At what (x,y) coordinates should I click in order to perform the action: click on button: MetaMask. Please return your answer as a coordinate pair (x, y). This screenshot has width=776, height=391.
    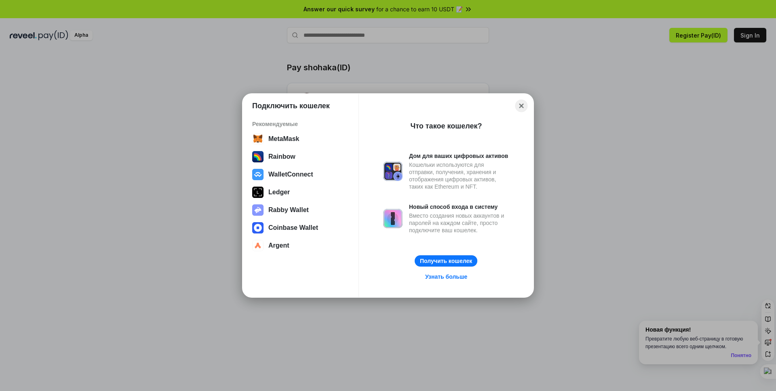
    Looking at the image, I should click on (300, 139).